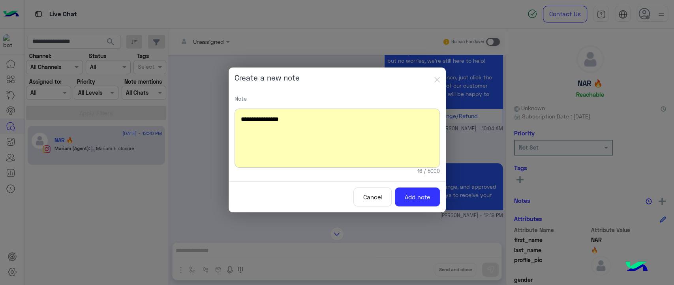  What do you see at coordinates (417, 197) in the screenshot?
I see `button: Add note` at bounding box center [417, 197].